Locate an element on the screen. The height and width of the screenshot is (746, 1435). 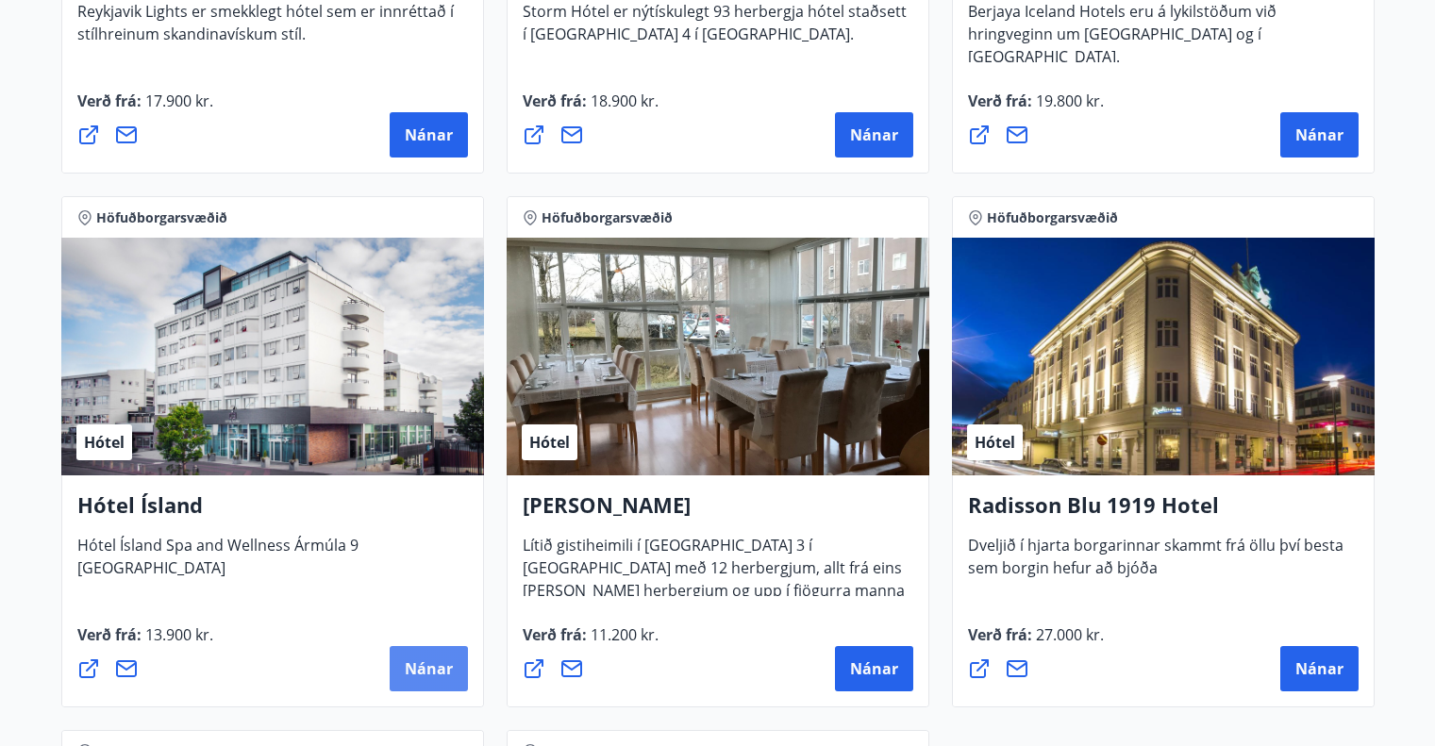
span: 13.900 kr. is located at coordinates (177, 635).